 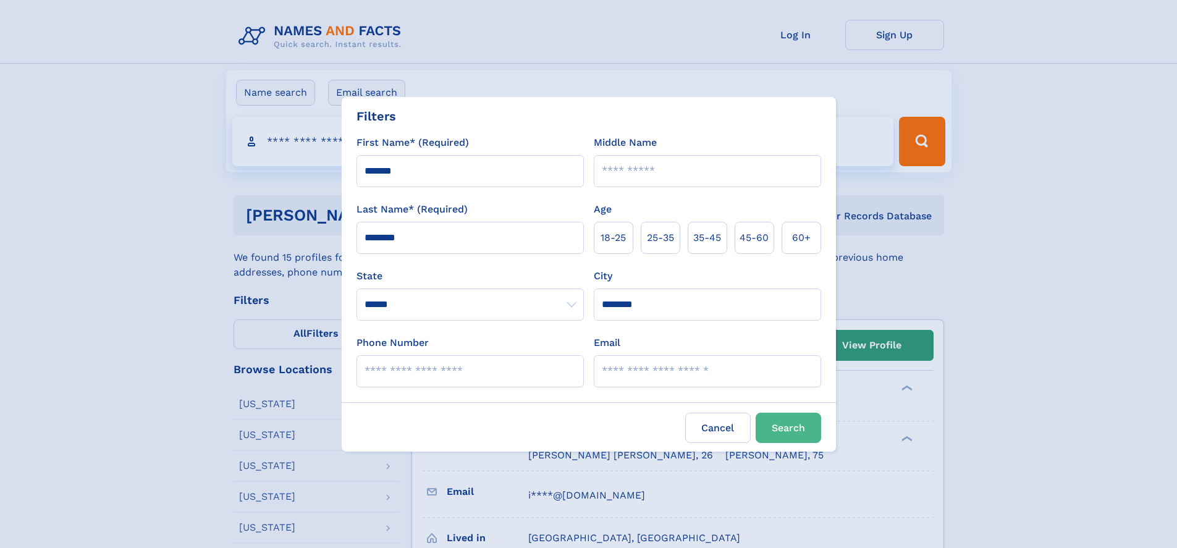 What do you see at coordinates (602, 209) in the screenshot?
I see `label: Age` at bounding box center [602, 209].